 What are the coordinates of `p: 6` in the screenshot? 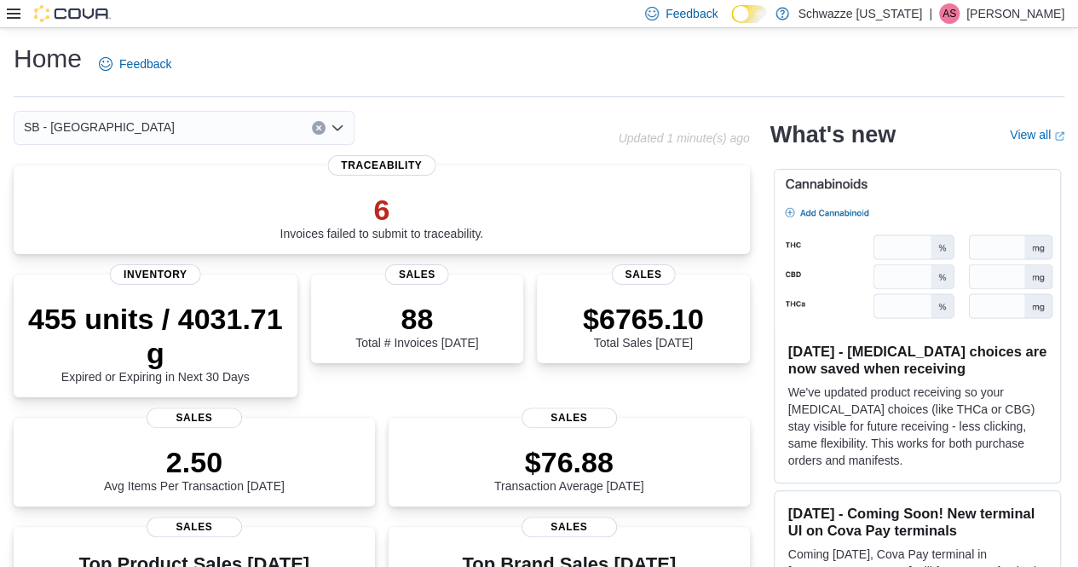 It's located at (381, 210).